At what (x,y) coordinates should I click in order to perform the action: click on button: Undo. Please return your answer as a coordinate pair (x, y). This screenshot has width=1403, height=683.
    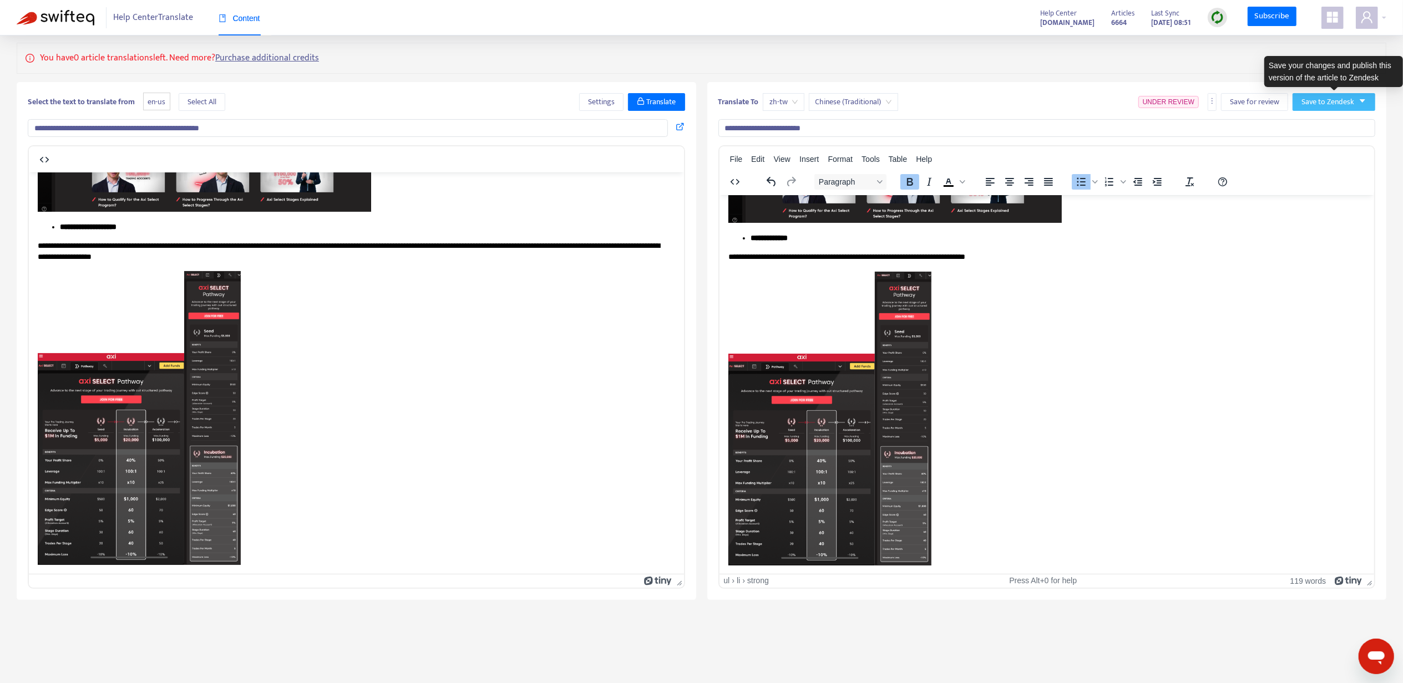
    Looking at the image, I should click on (772, 182).